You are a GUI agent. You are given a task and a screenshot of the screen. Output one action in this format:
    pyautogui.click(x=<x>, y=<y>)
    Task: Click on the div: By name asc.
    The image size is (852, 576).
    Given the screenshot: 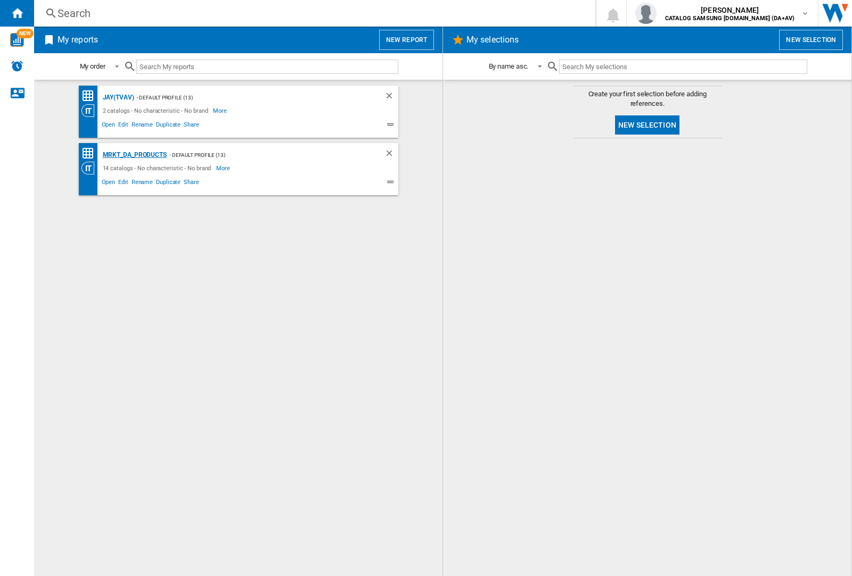 What is the action you would take?
    pyautogui.click(x=508, y=66)
    